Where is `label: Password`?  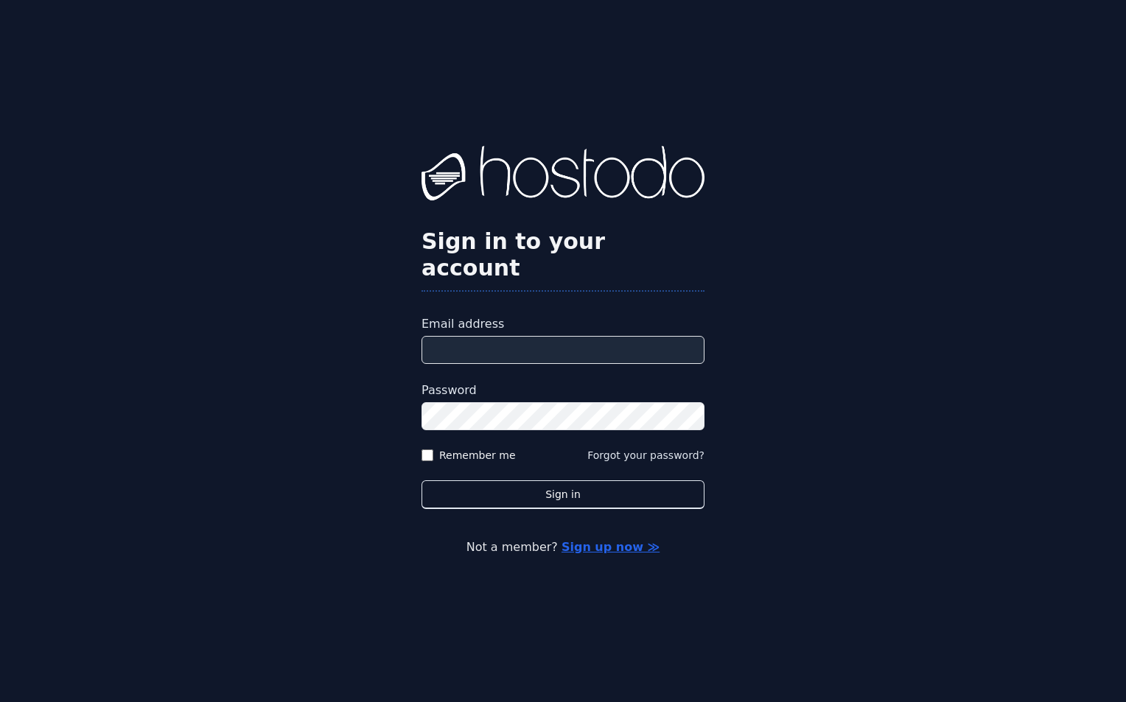 label: Password is located at coordinates (563, 391).